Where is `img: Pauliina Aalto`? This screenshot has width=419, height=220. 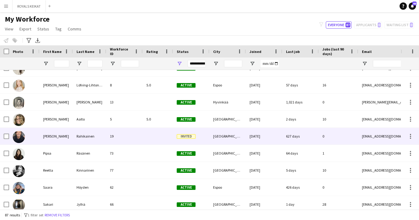
img: Pauliina Aalto is located at coordinates (19, 120).